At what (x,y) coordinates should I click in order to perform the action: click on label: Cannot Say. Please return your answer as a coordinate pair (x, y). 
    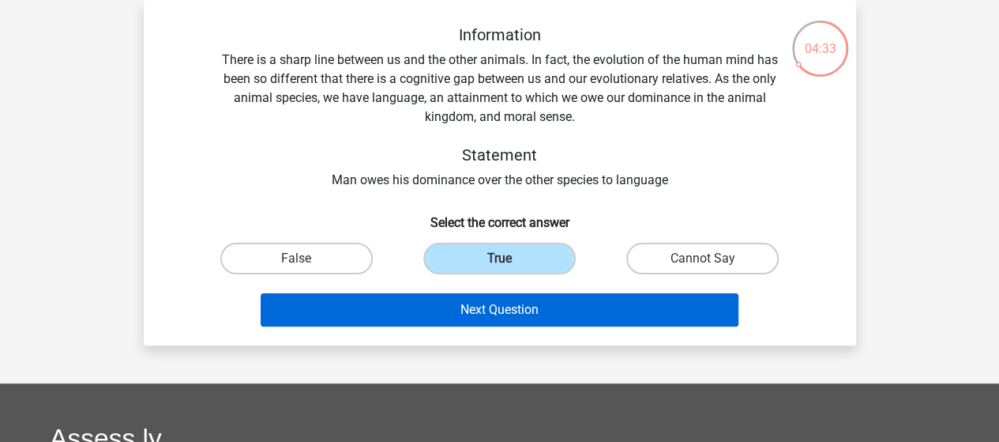
    Looking at the image, I should click on (702, 258).